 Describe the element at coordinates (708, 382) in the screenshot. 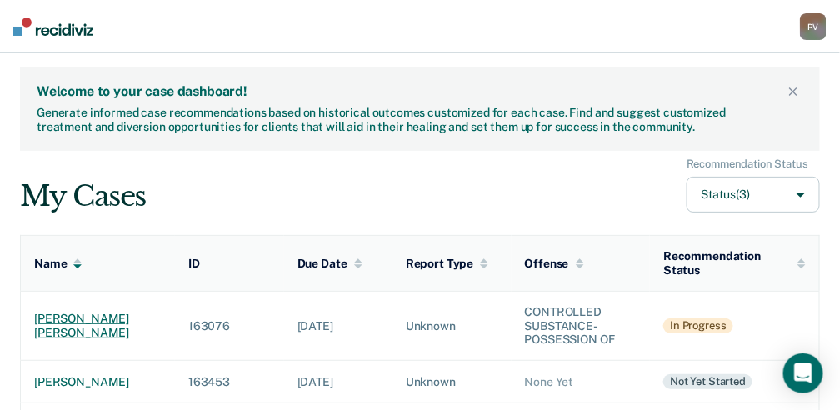

I see `div: Not yet started` at that location.